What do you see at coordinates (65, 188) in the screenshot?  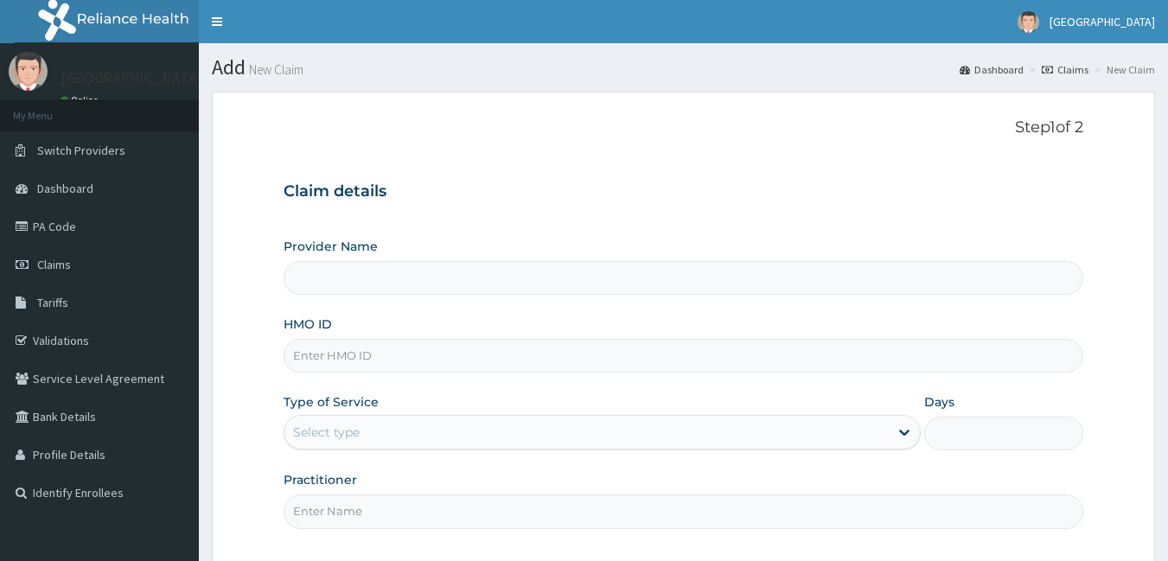 I see `span: Dashboard` at bounding box center [65, 188].